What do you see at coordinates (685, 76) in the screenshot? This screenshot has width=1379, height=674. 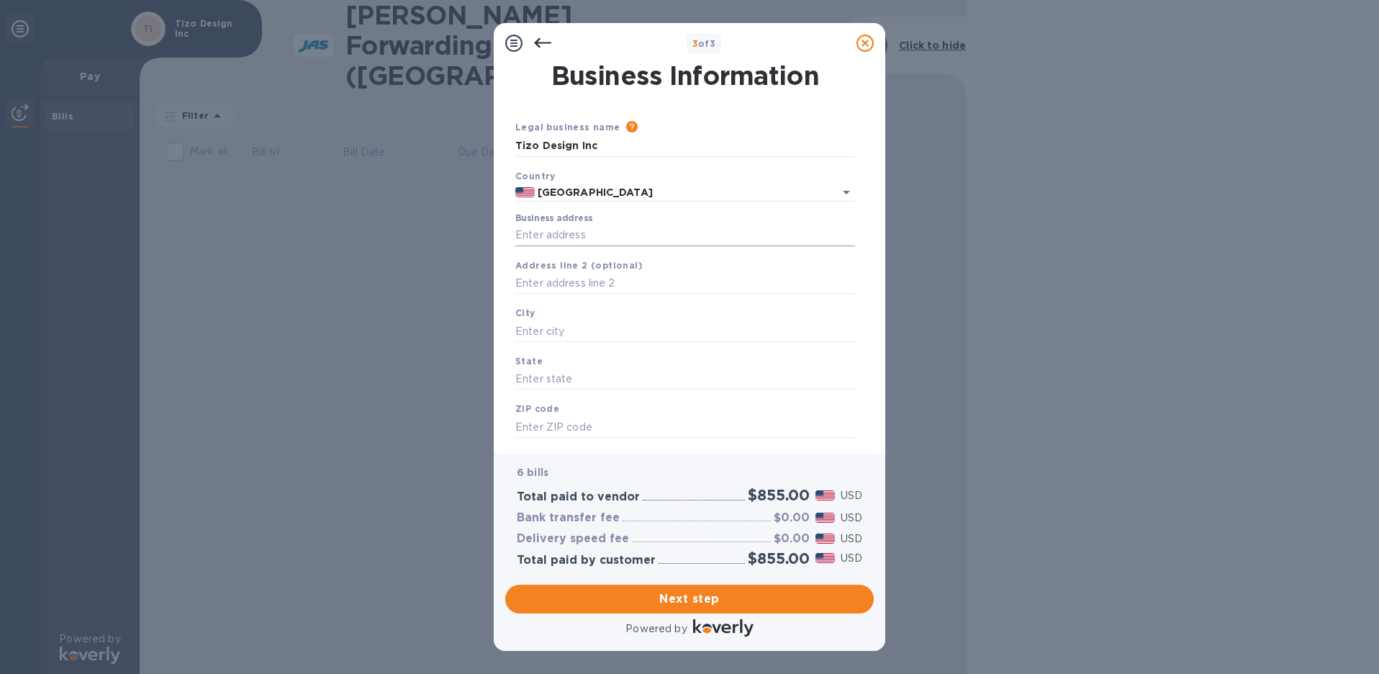 I see `h1: Business Information` at bounding box center [685, 76].